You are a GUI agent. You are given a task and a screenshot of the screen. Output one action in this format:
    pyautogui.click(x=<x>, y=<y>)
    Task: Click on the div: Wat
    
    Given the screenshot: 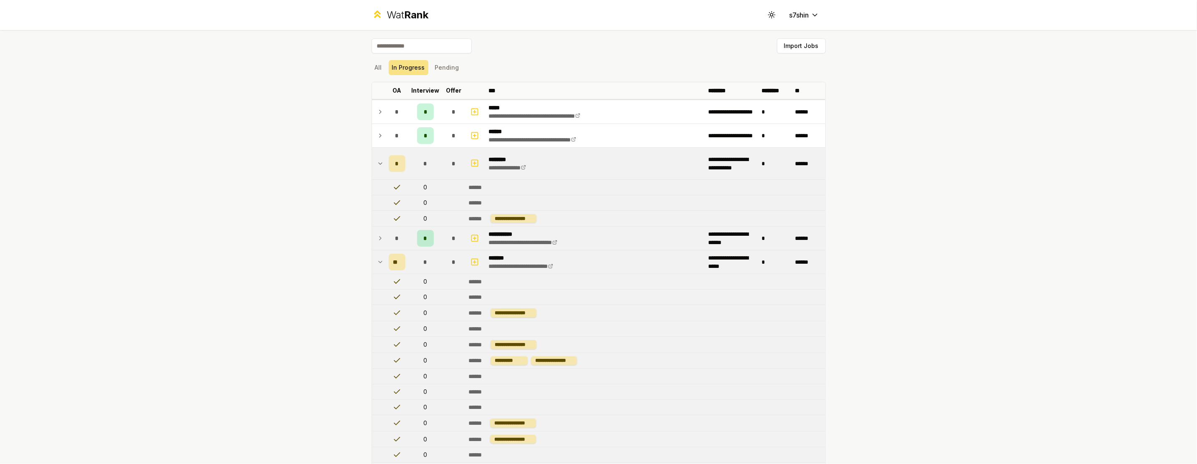 What is the action you would take?
    pyautogui.click(x=407, y=15)
    